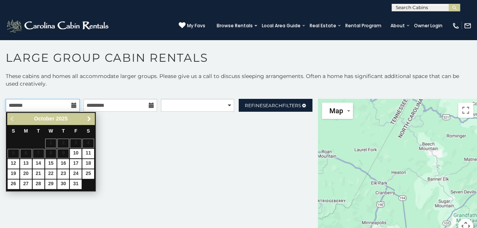  Describe the element at coordinates (281, 26) in the screenshot. I see `a: Local Area Guide` at that location.